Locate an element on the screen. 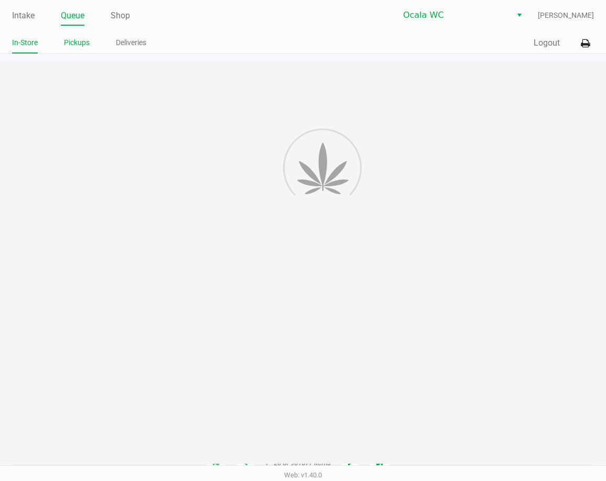  a: Intake is located at coordinates (23, 16).